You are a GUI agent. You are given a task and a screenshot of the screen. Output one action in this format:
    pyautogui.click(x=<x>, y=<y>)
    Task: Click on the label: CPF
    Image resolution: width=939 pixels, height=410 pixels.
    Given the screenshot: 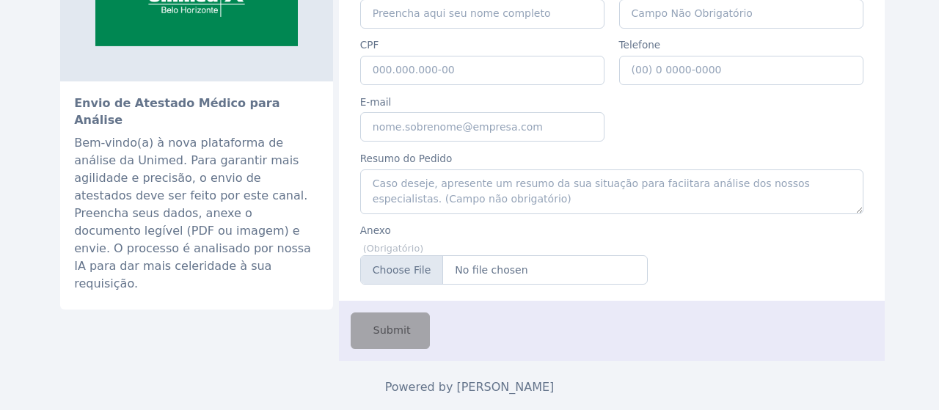 What is the action you would take?
    pyautogui.click(x=482, y=45)
    